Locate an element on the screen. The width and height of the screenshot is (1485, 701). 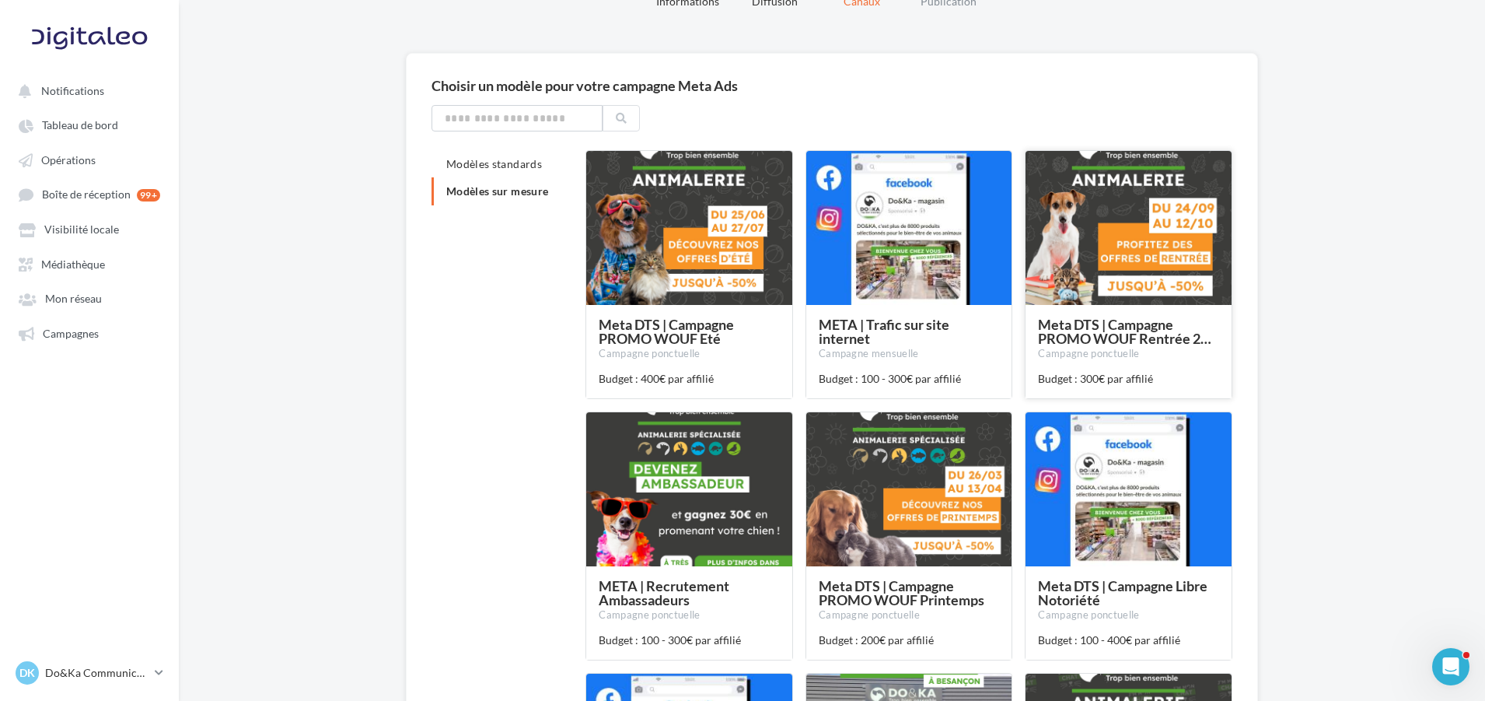
a: Campagnes is located at coordinates (89, 333).